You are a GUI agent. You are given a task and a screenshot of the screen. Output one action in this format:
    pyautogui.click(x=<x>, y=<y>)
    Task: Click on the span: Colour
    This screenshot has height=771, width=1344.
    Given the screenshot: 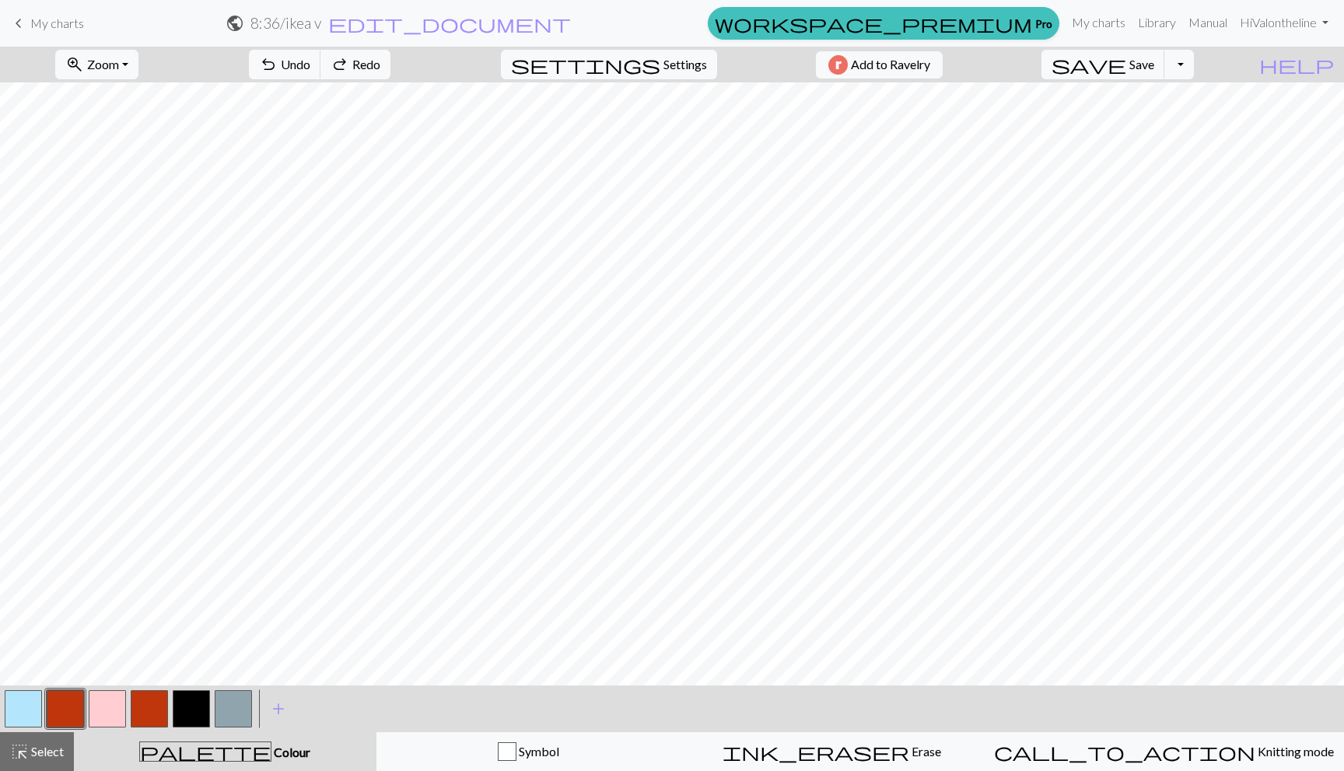 What is the action you would take?
    pyautogui.click(x=291, y=752)
    